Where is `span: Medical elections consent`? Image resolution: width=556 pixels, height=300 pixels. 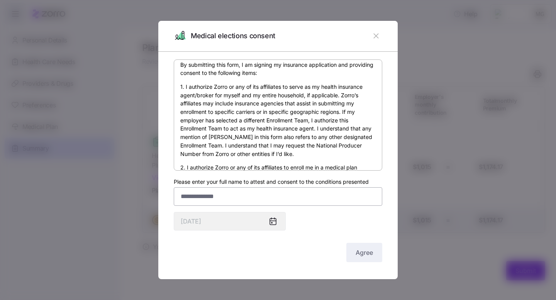 span: Medical elections consent is located at coordinates (233, 36).